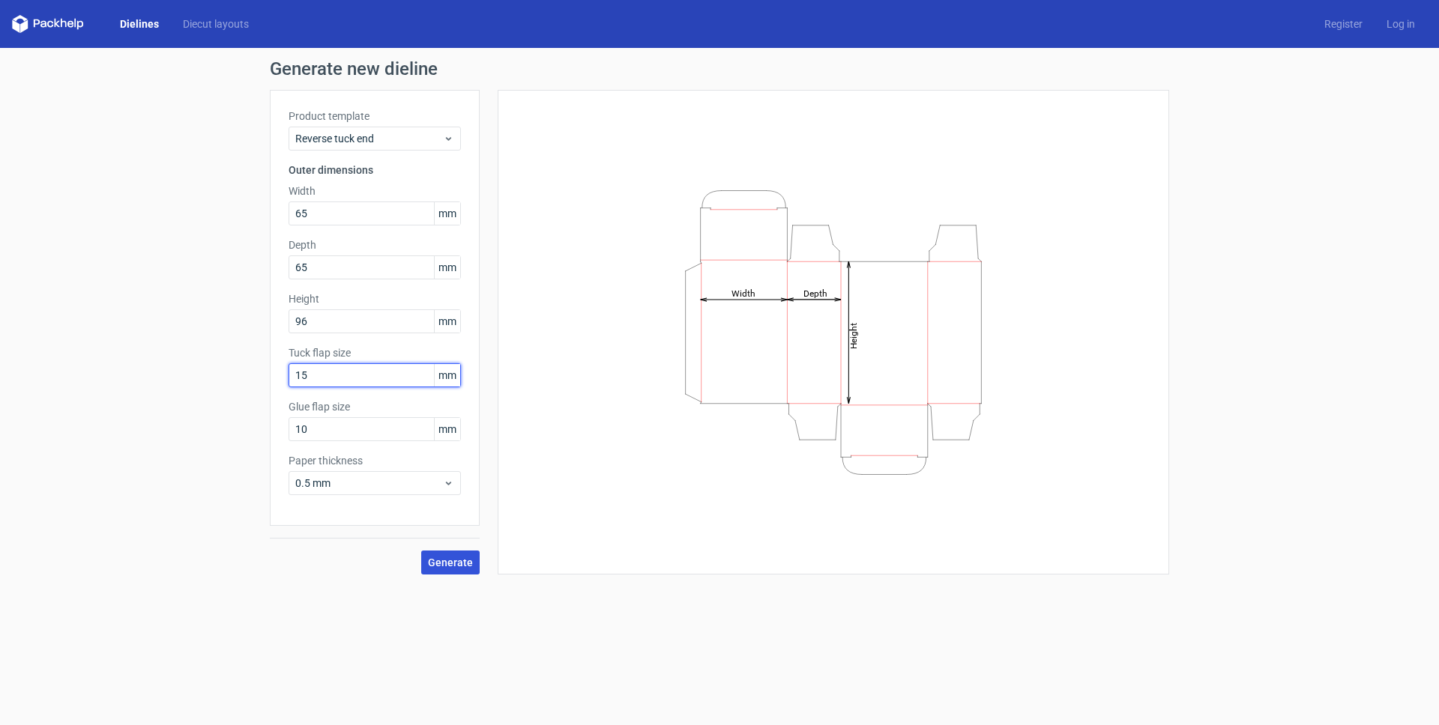 This screenshot has width=1439, height=725. Describe the element at coordinates (450, 563) in the screenshot. I see `span: Generate` at that location.